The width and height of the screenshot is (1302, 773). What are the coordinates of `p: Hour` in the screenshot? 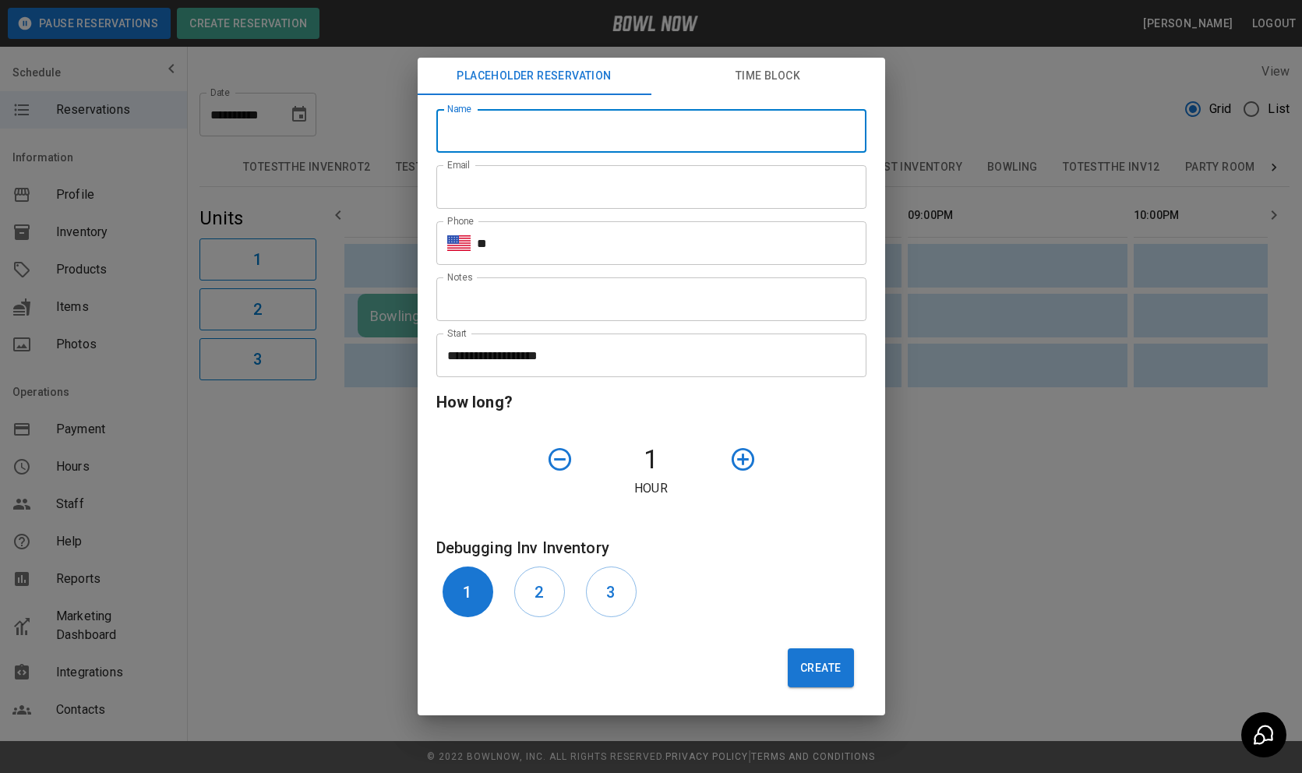 It's located at (652, 489).